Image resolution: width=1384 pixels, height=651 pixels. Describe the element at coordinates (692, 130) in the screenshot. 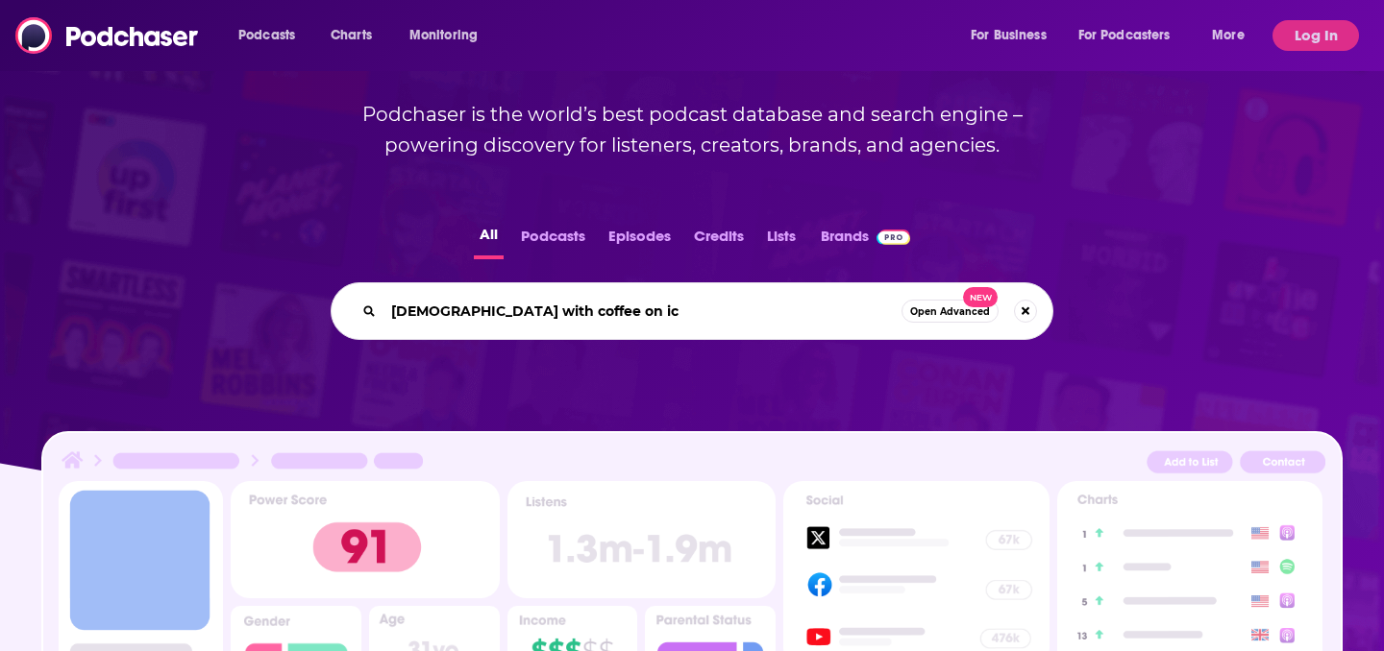

I see `h2: Podchaser is the world’s best podcast database and search engine – powering discovery for listene...` at that location.